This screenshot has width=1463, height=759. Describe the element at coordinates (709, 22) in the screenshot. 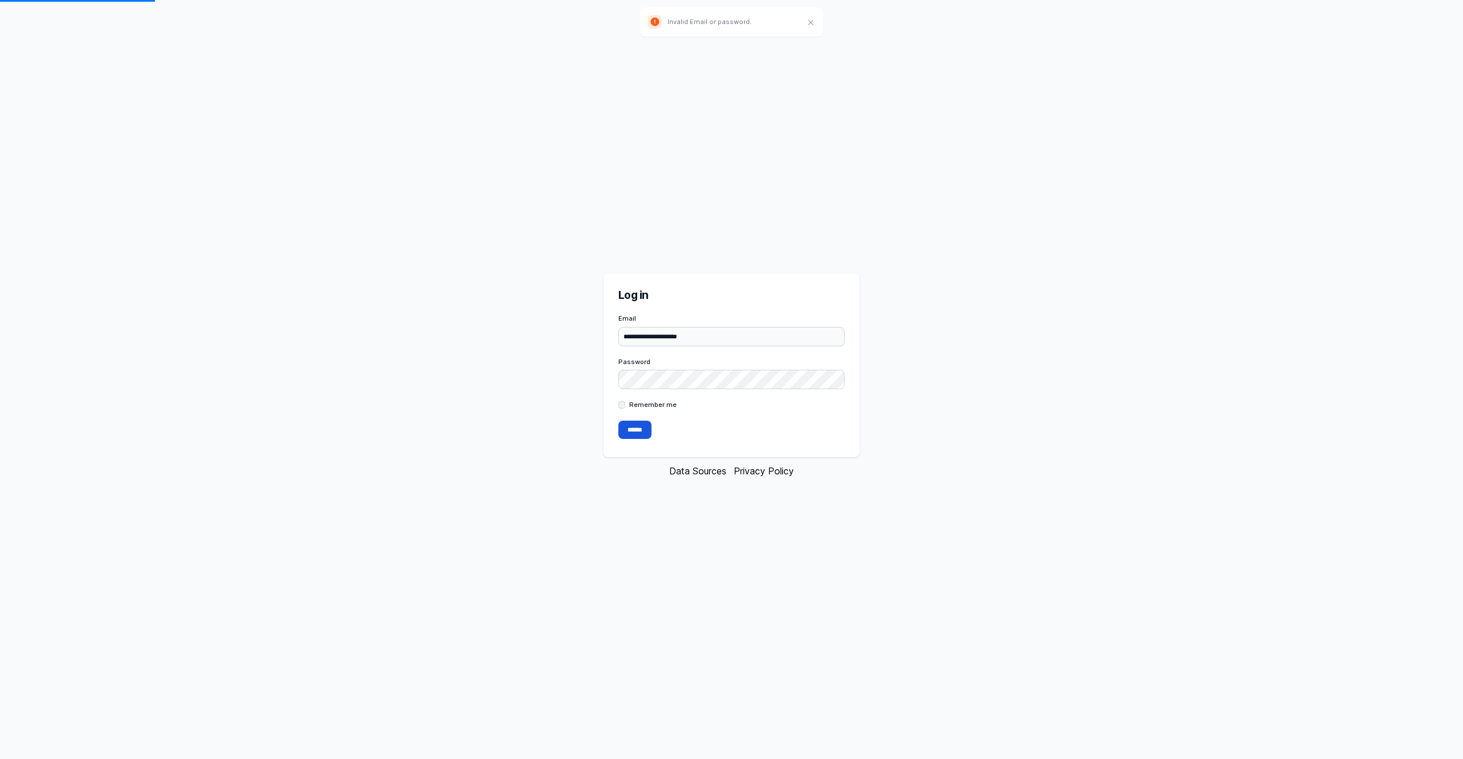

I see `p: Invalid Email or password.` at that location.